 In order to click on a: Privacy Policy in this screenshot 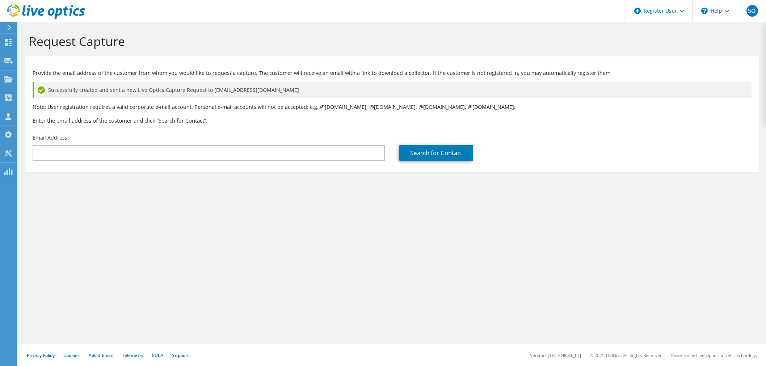, I will do `click(41, 356)`.